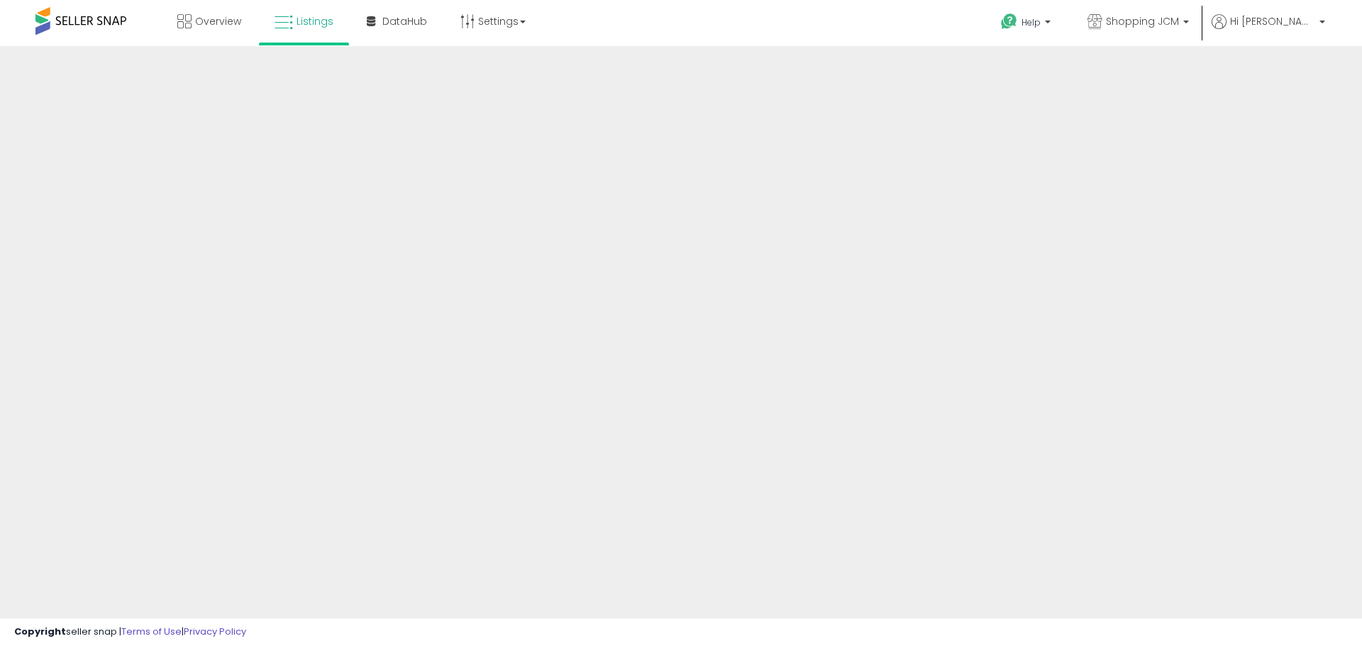 This screenshot has width=1362, height=646. I want to click on span: DataHub, so click(404, 21).